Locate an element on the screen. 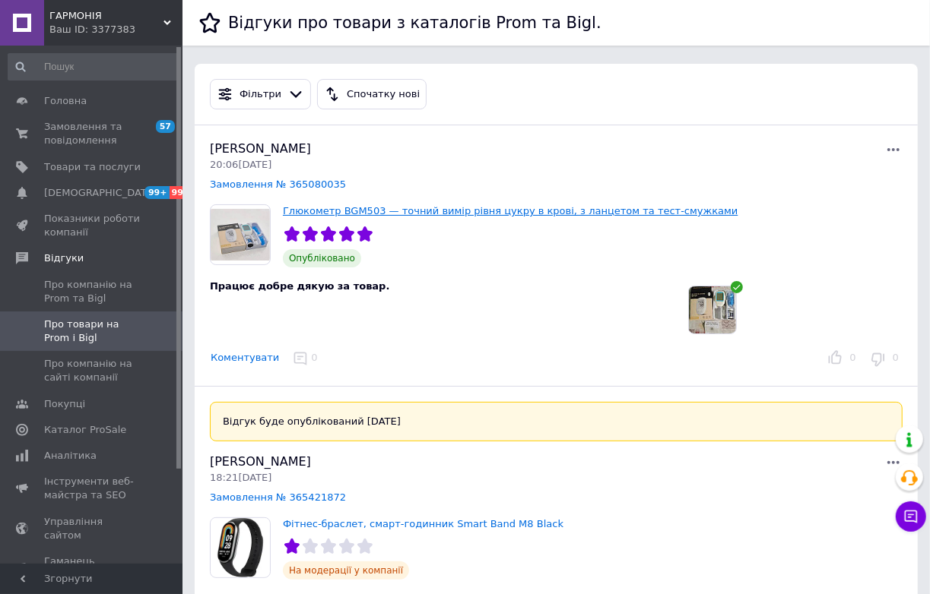 Image resolution: width=930 pixels, height=594 pixels. button: Фільтри is located at coordinates (260, 94).